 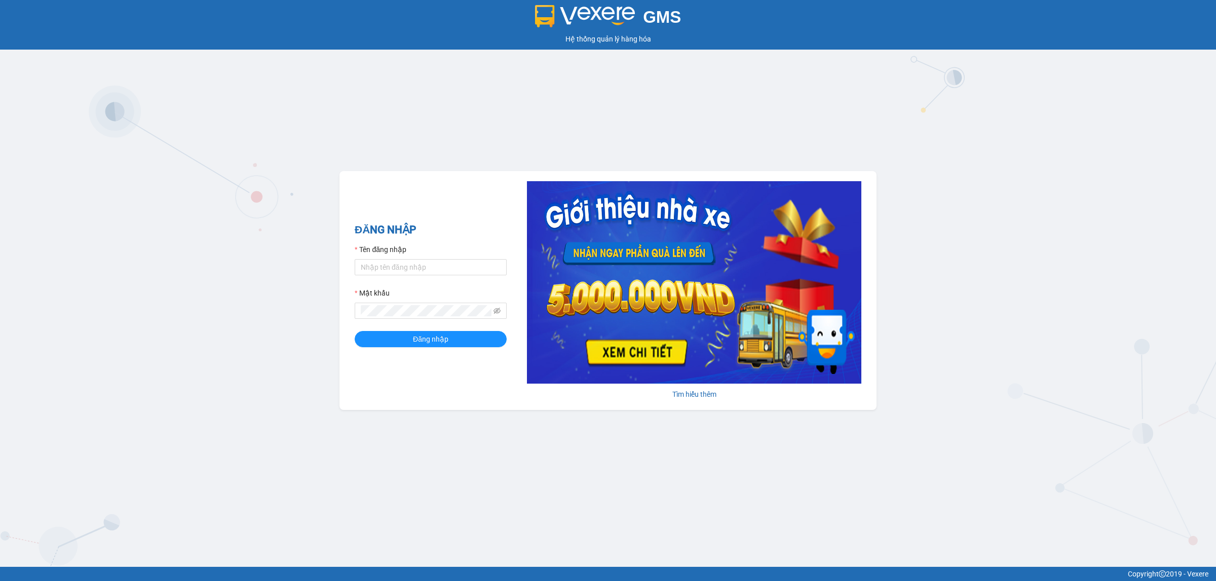 What do you see at coordinates (426, 311) in the screenshot?
I see `input: Mật khẩu` at bounding box center [426, 311].